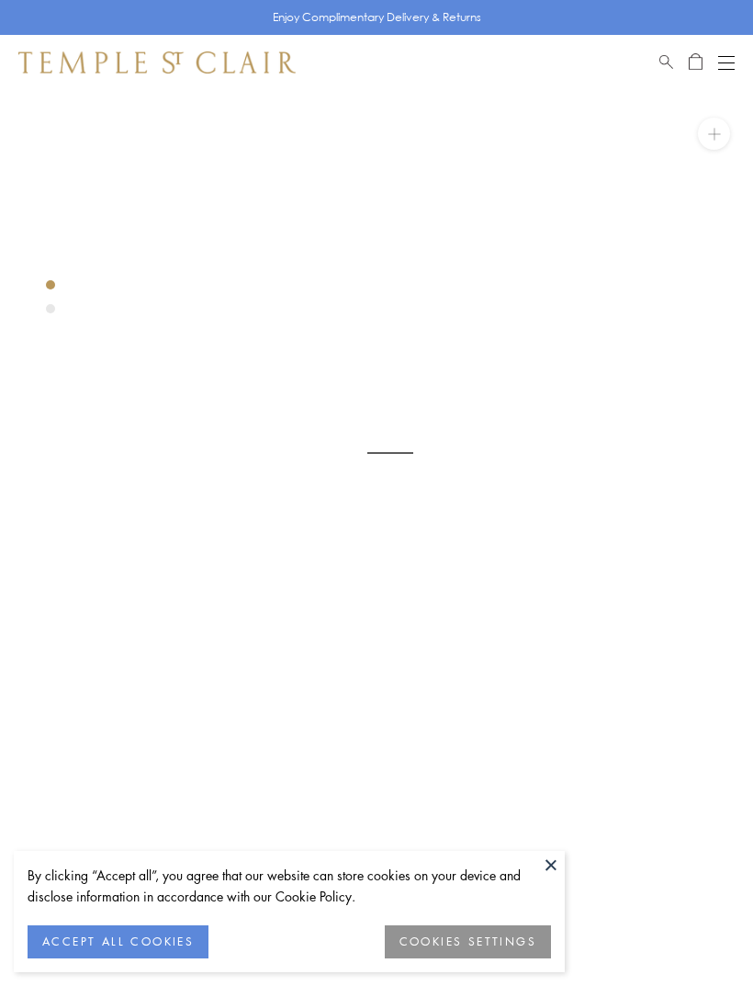 The width and height of the screenshot is (753, 986). I want to click on a: Open Shopping Bag, so click(695, 62).